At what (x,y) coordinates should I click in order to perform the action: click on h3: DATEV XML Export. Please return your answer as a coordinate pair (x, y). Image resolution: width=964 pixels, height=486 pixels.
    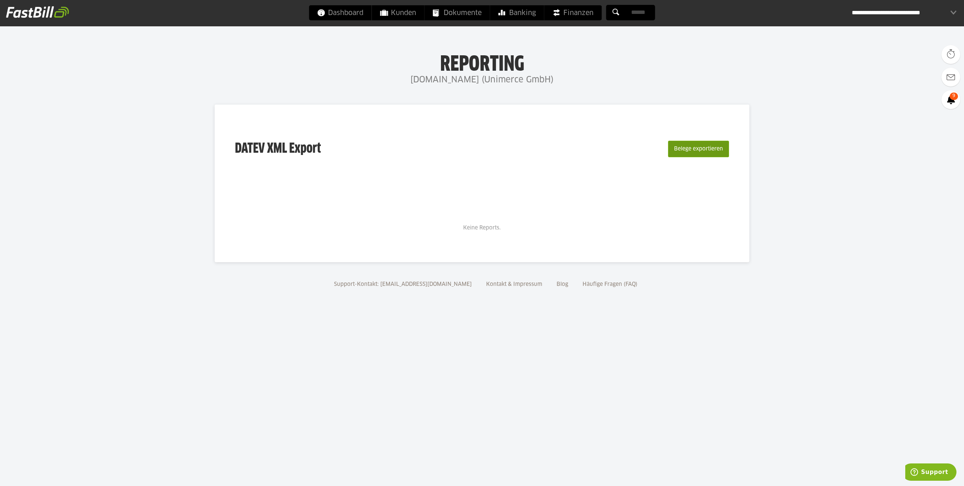
    Looking at the image, I should click on (278, 149).